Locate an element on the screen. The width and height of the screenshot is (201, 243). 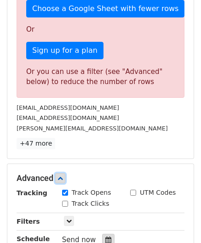
a: +47 more is located at coordinates (36, 143).